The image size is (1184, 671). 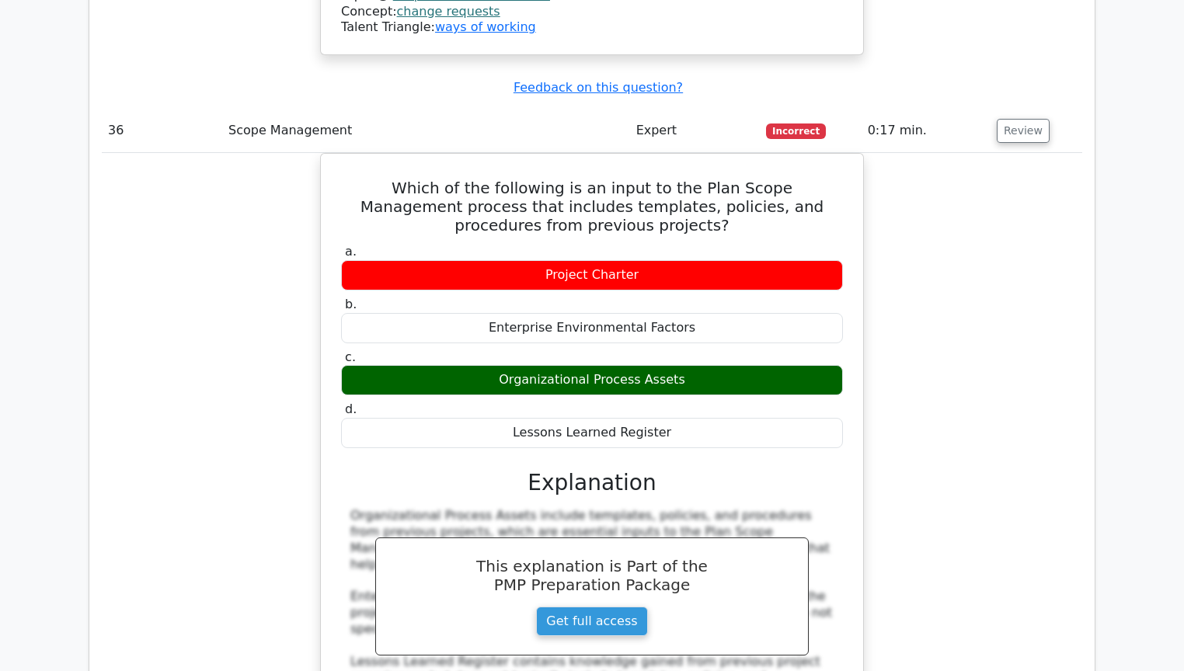 I want to click on div: Enterprise Environmental Factors, so click(x=592, y=328).